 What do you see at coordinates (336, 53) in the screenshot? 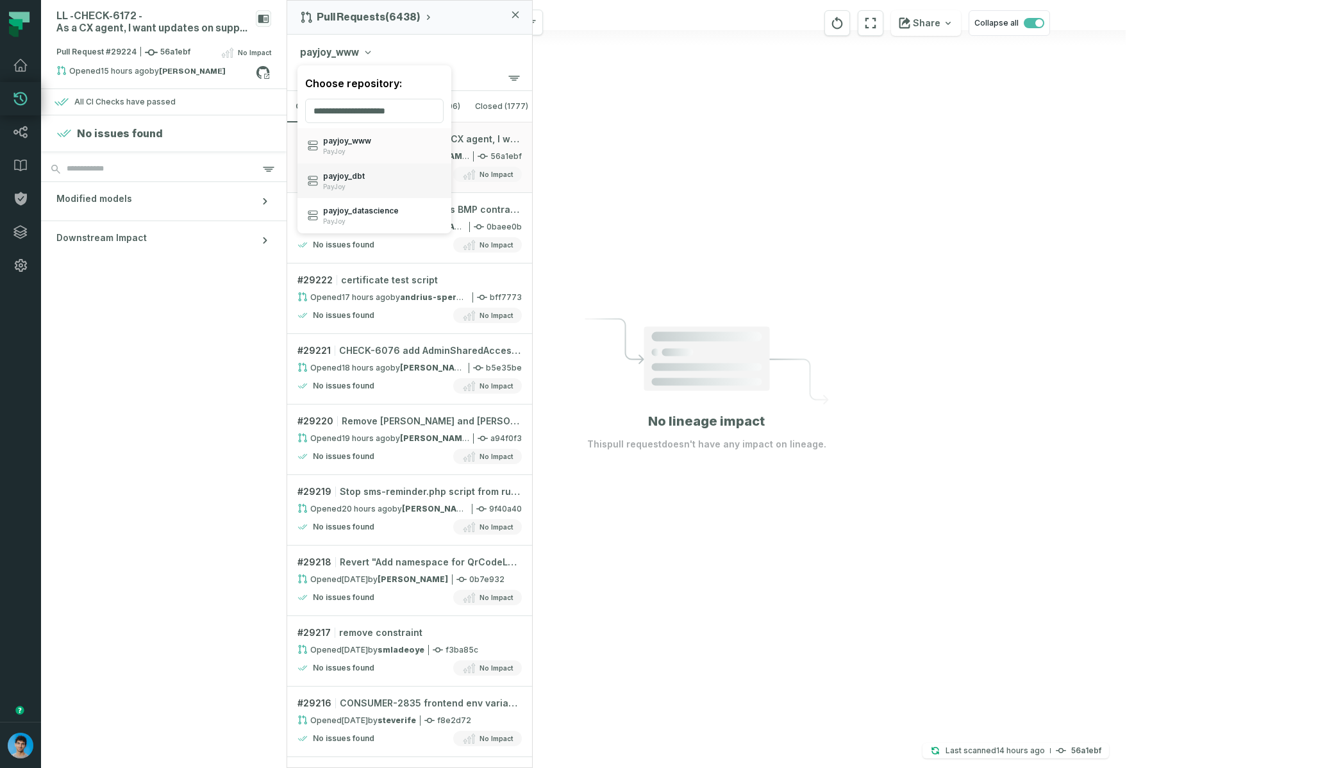
I see `button: payjoy_www` at bounding box center [336, 53].